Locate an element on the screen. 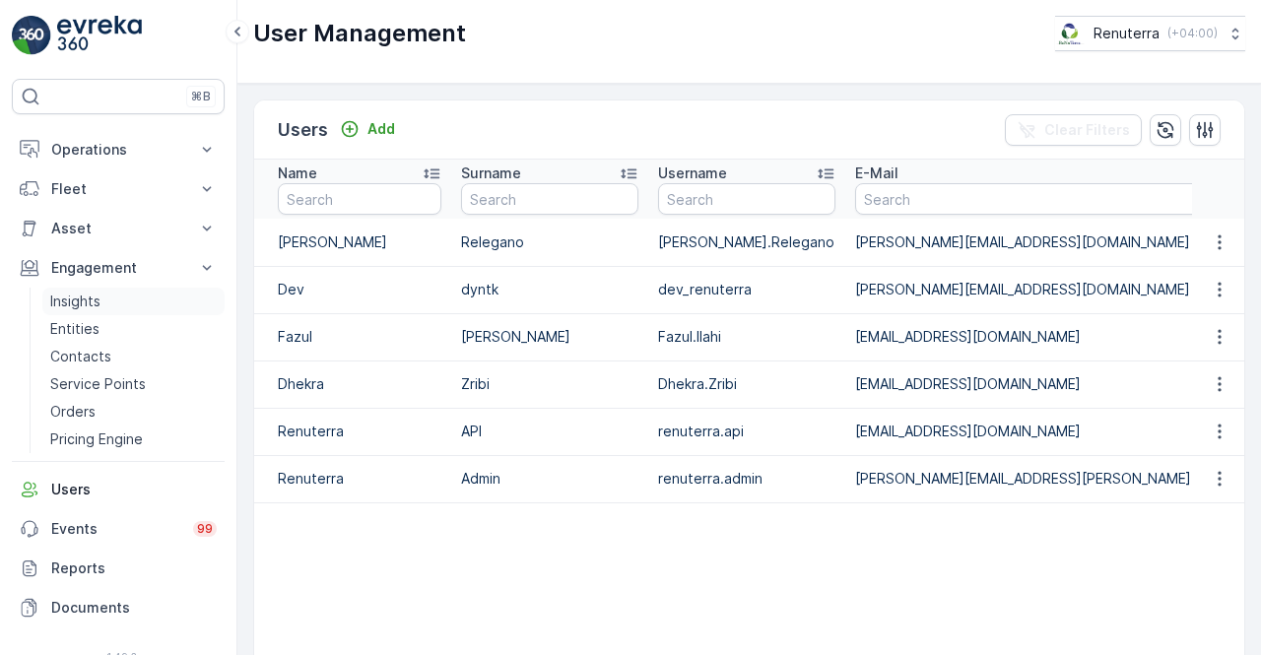 This screenshot has width=1261, height=655. a: Users is located at coordinates (118, 490).